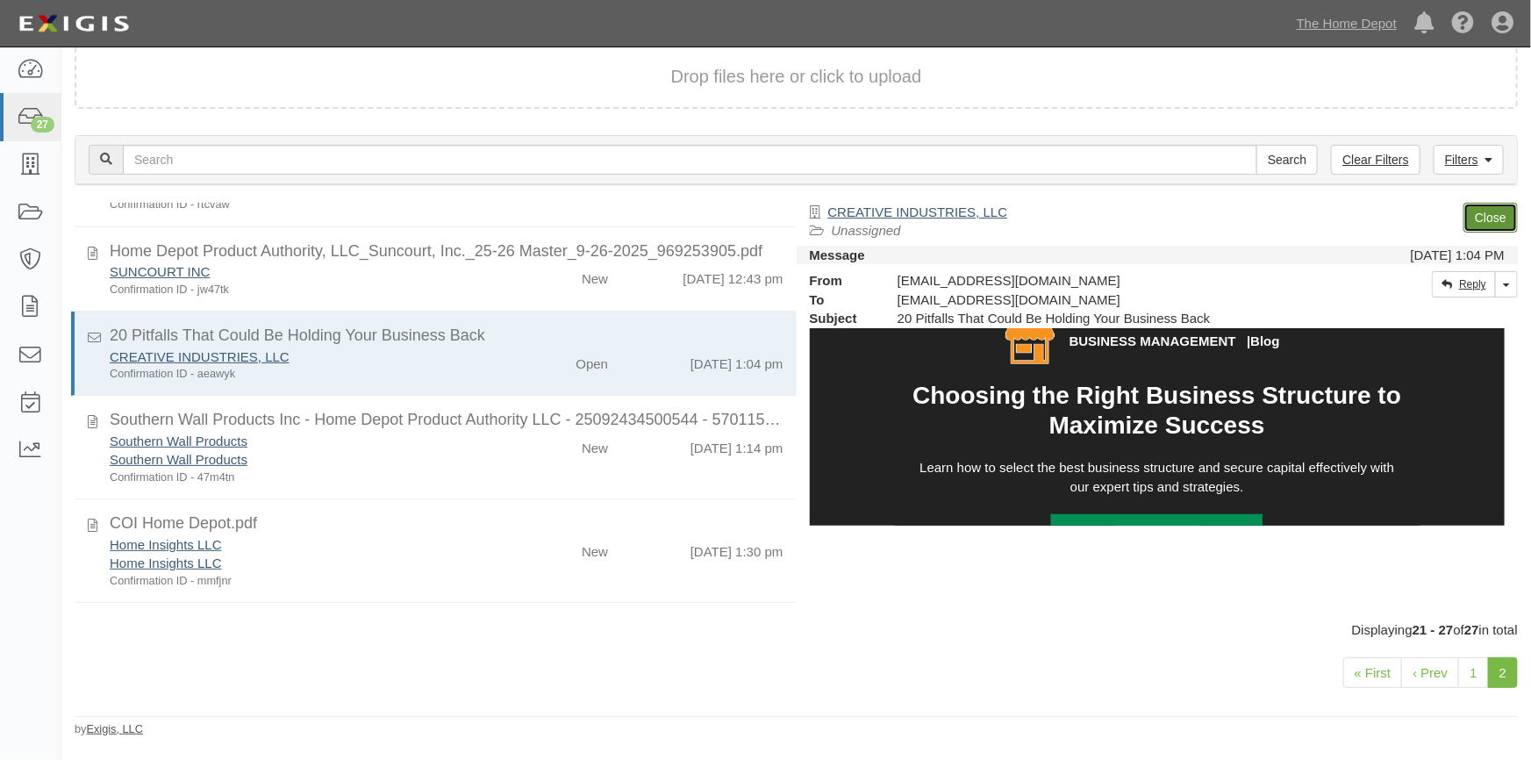  What do you see at coordinates (300, 271) in the screenshot?
I see `div: SUNCOURT INC` at bounding box center [300, 271].